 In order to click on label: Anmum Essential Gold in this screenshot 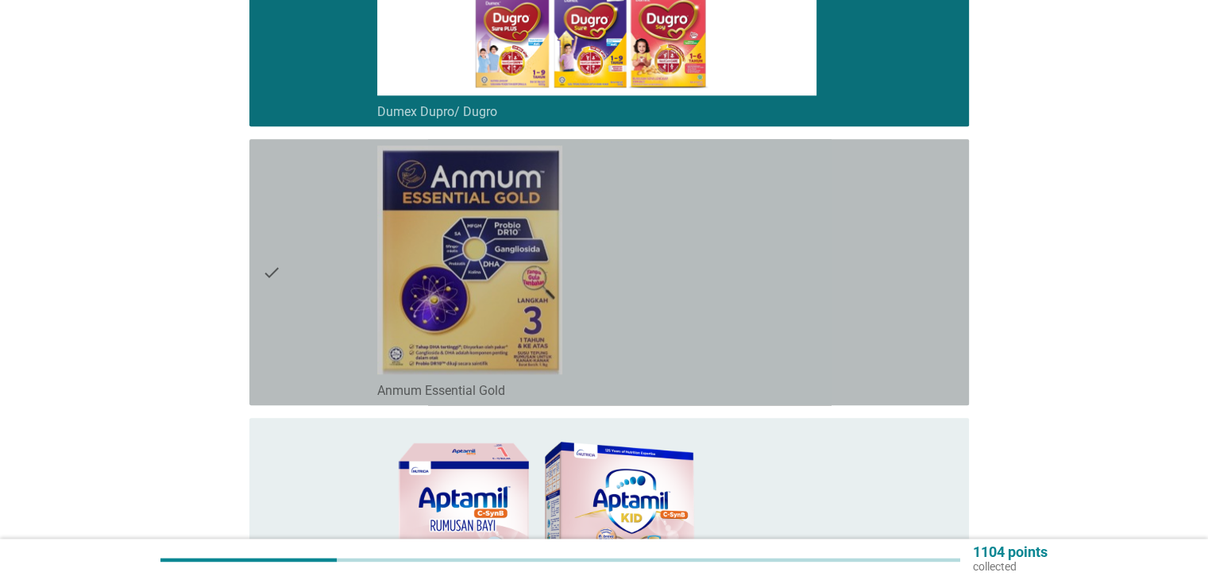, I will do `click(441, 391)`.